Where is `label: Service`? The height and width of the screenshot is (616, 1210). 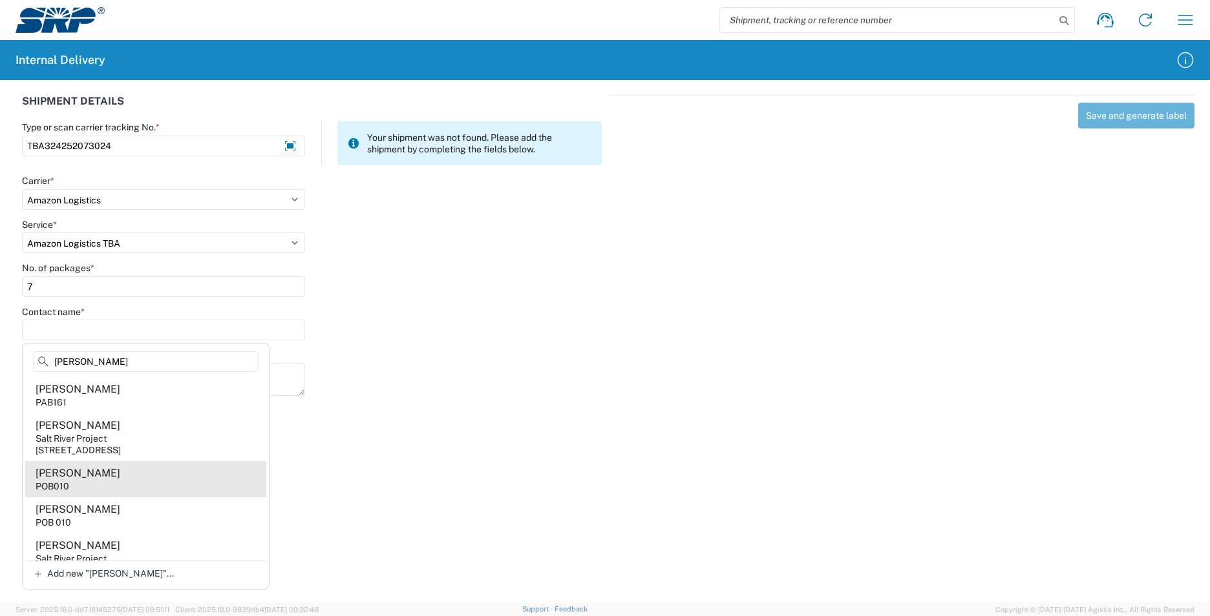 label: Service is located at coordinates (39, 225).